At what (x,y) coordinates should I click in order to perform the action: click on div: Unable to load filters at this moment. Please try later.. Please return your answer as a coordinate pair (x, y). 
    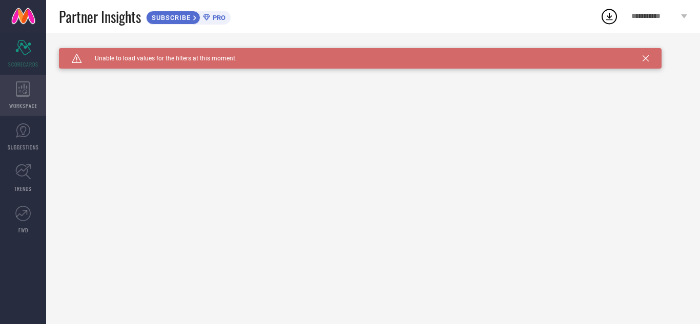
    Looking at the image, I should click on (373, 52).